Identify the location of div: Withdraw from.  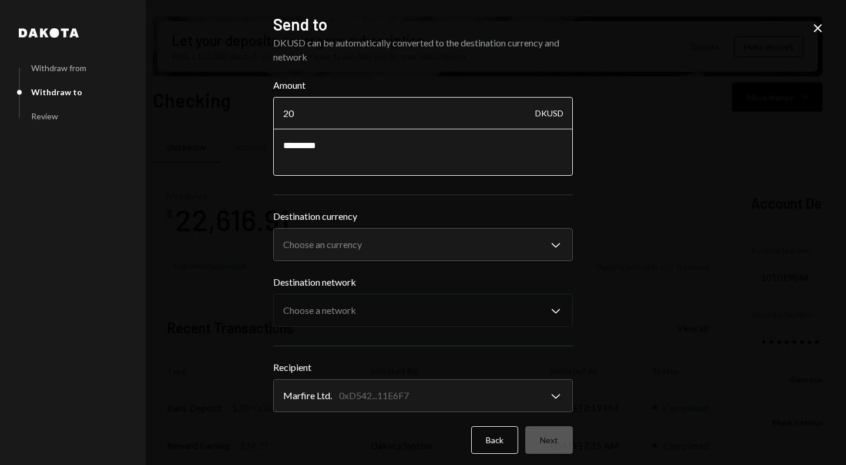
(59, 68).